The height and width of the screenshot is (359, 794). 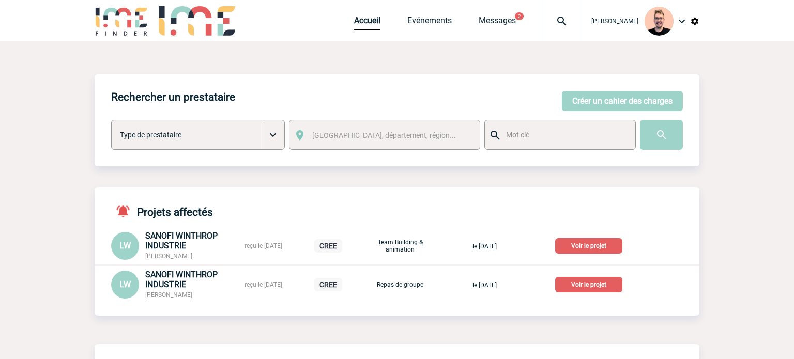 What do you see at coordinates (659, 21) in the screenshot?
I see `img: 129741-1.png` at bounding box center [659, 21].